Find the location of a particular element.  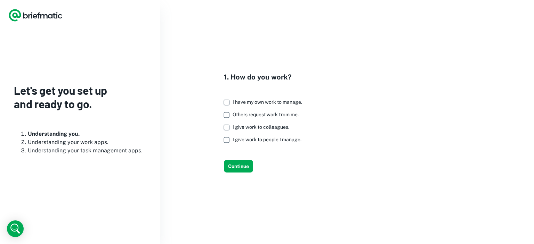

h3: Let's get you set up and ready to go. is located at coordinates (80, 97).